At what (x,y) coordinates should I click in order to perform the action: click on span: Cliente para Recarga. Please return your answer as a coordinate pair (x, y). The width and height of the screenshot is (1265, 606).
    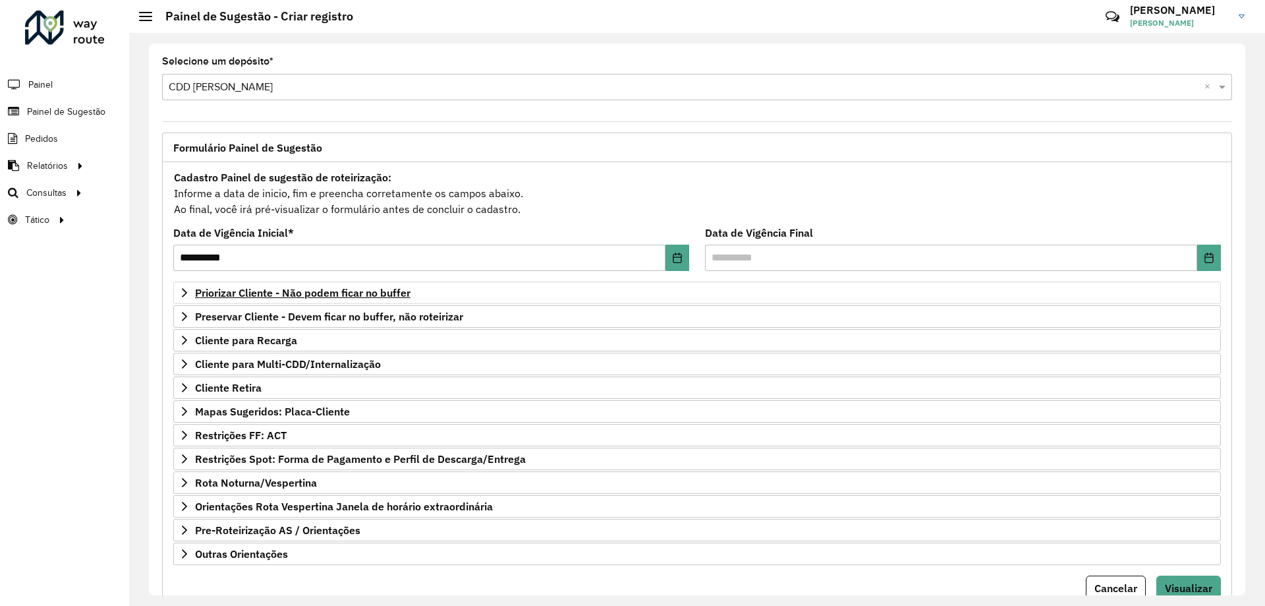
    Looking at the image, I should click on (246, 340).